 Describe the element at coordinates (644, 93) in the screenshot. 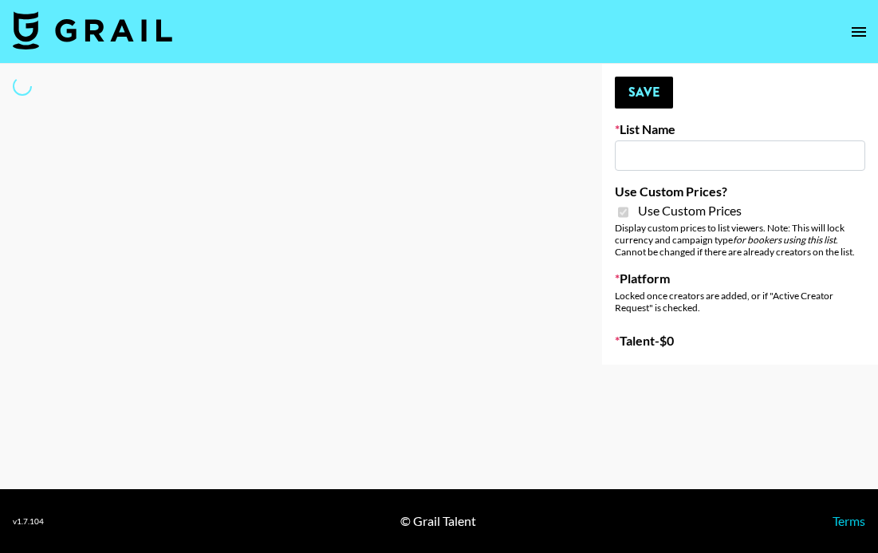

I see `button: Save` at that location.